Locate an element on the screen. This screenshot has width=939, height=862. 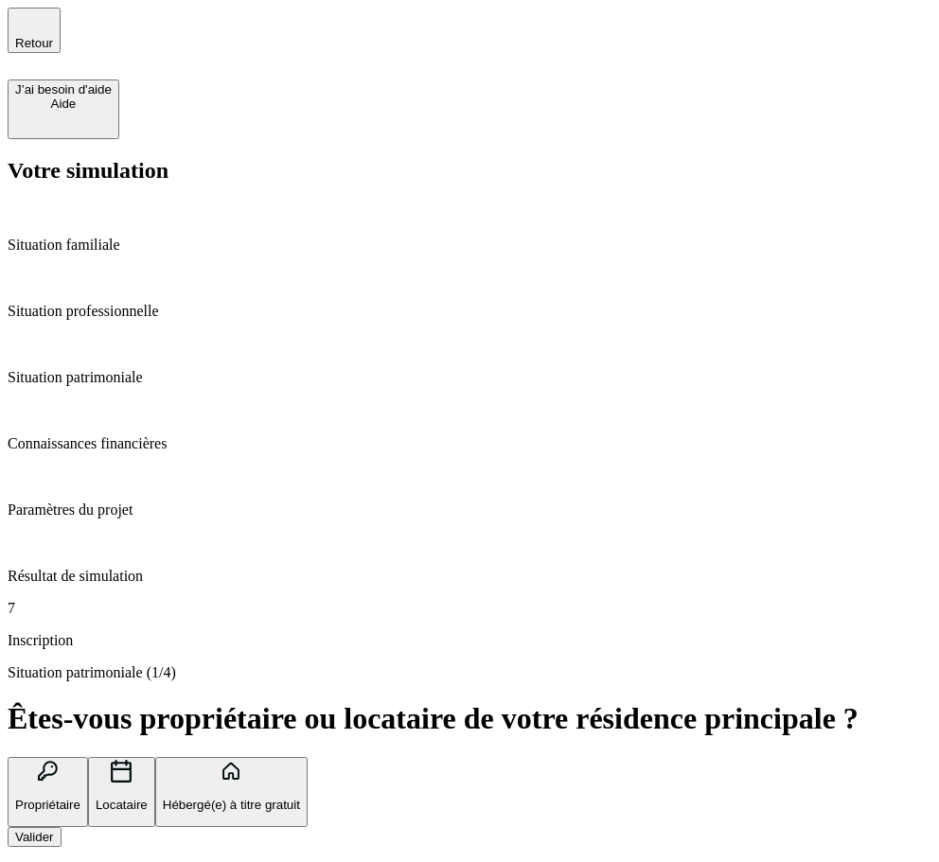
p: Situation patrimoniale (1/4) is located at coordinates (469, 673).